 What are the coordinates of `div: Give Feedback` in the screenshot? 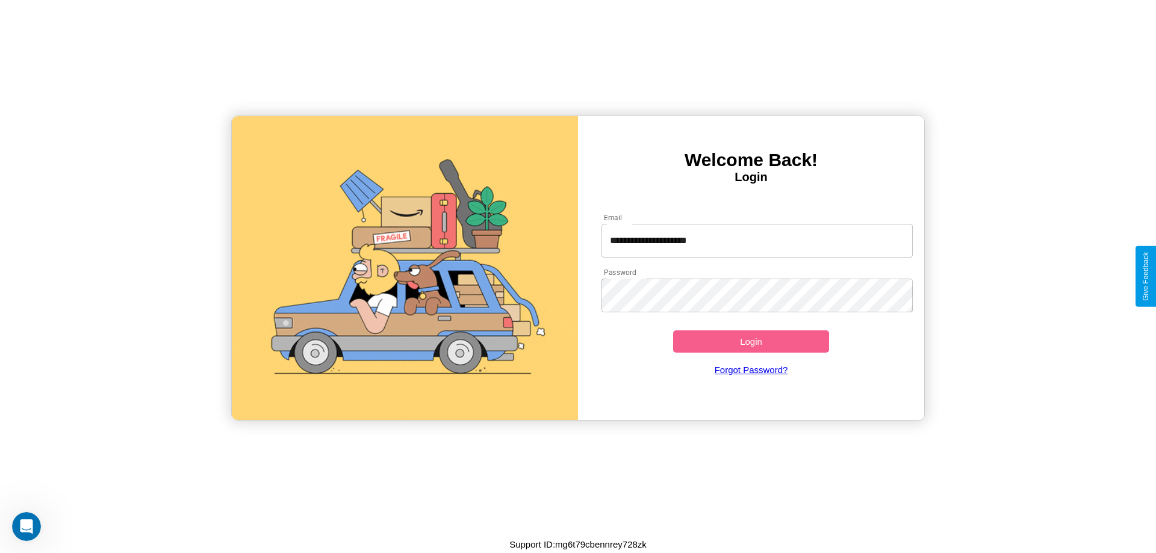 It's located at (1146, 276).